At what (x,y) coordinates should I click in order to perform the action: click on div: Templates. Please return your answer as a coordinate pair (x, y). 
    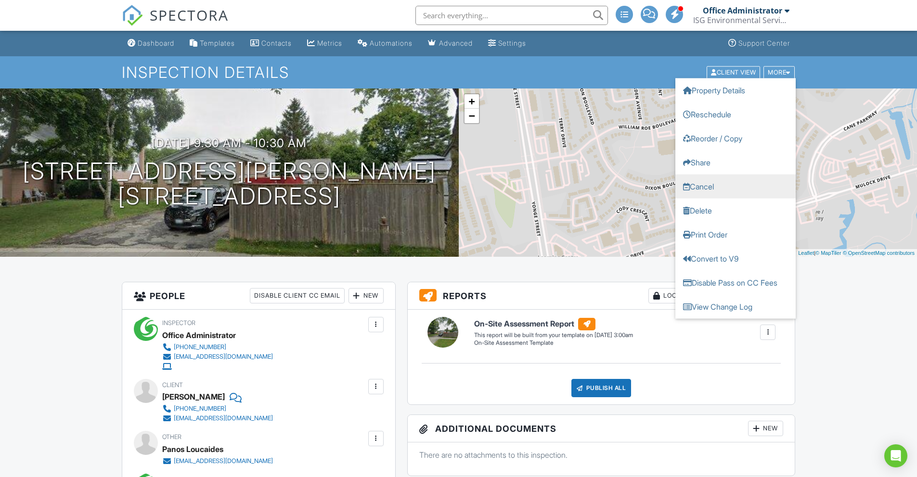
    Looking at the image, I should click on (217, 43).